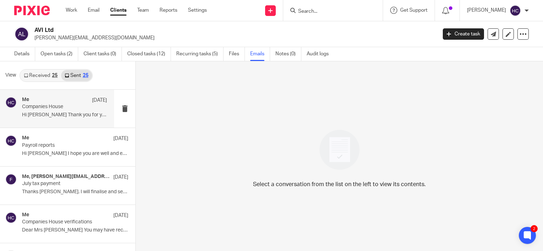 The image size is (543, 251). Describe the element at coordinates (64, 146) in the screenshot. I see `p: Payroll reports` at that location.